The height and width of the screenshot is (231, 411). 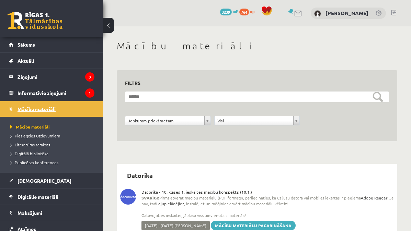 What do you see at coordinates (374, 198) in the screenshot?
I see `a: Adobe Reader` at bounding box center [374, 198].